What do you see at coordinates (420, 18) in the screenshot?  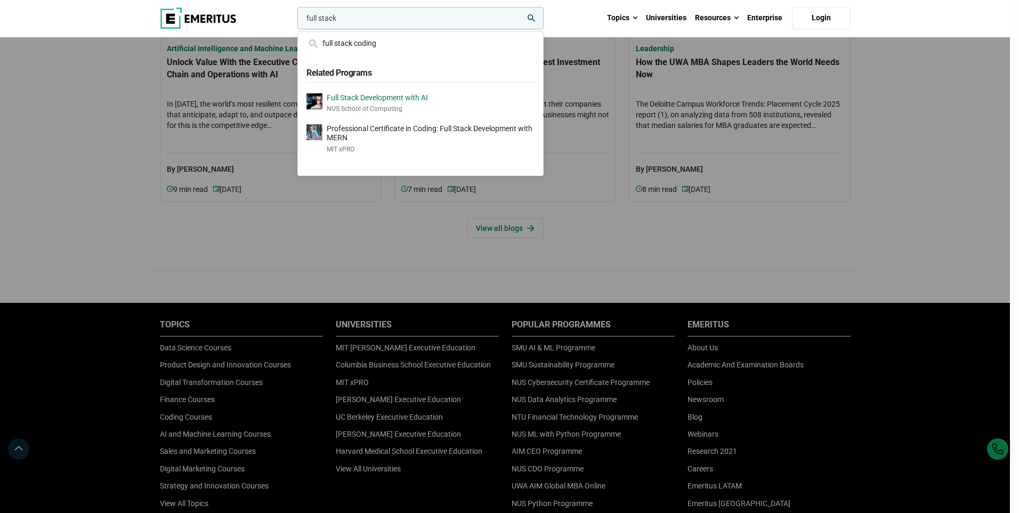 I see `input: woocommerce-product-search-field-0` at bounding box center [420, 18].